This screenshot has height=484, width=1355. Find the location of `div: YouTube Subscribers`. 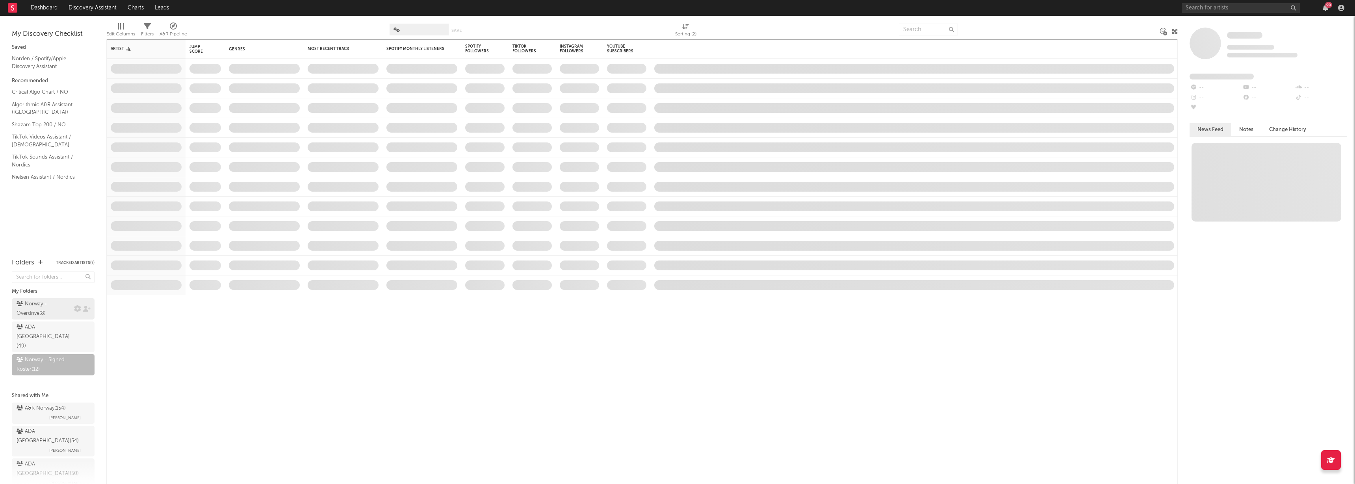

div: YouTube Subscribers is located at coordinates (621, 49).